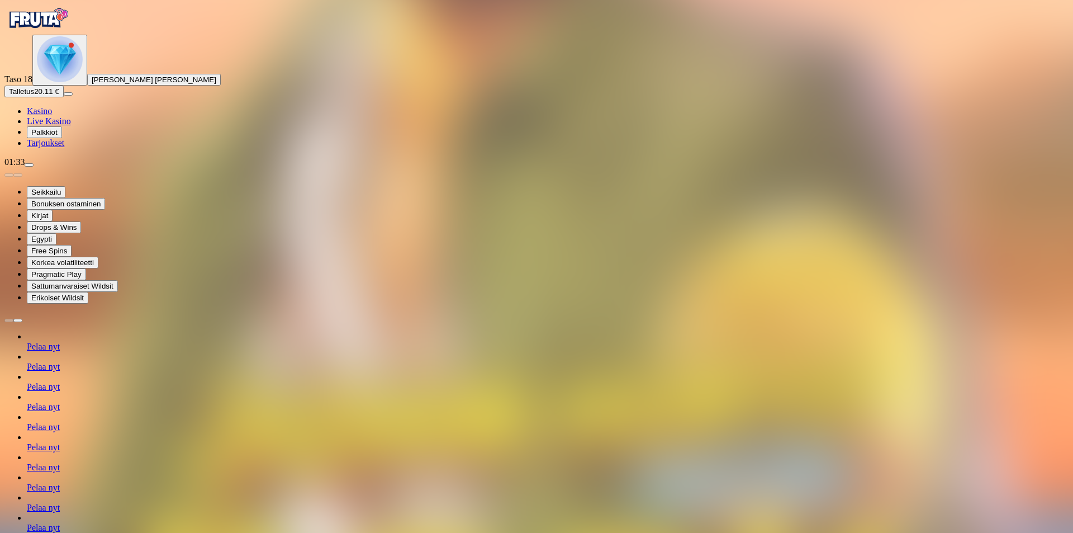  Describe the element at coordinates (66, 203) in the screenshot. I see `span: Bonuksen ostaminen` at that location.